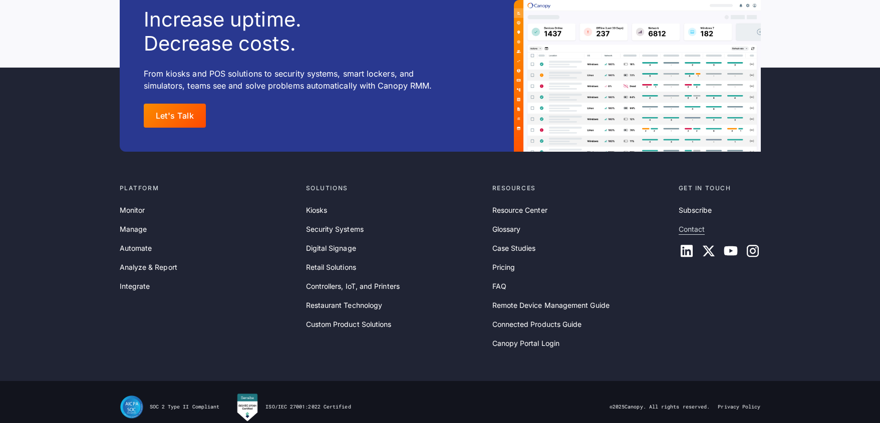 This screenshot has width=880, height=423. Describe the element at coordinates (132, 210) in the screenshot. I see `a: Monitor` at that location.